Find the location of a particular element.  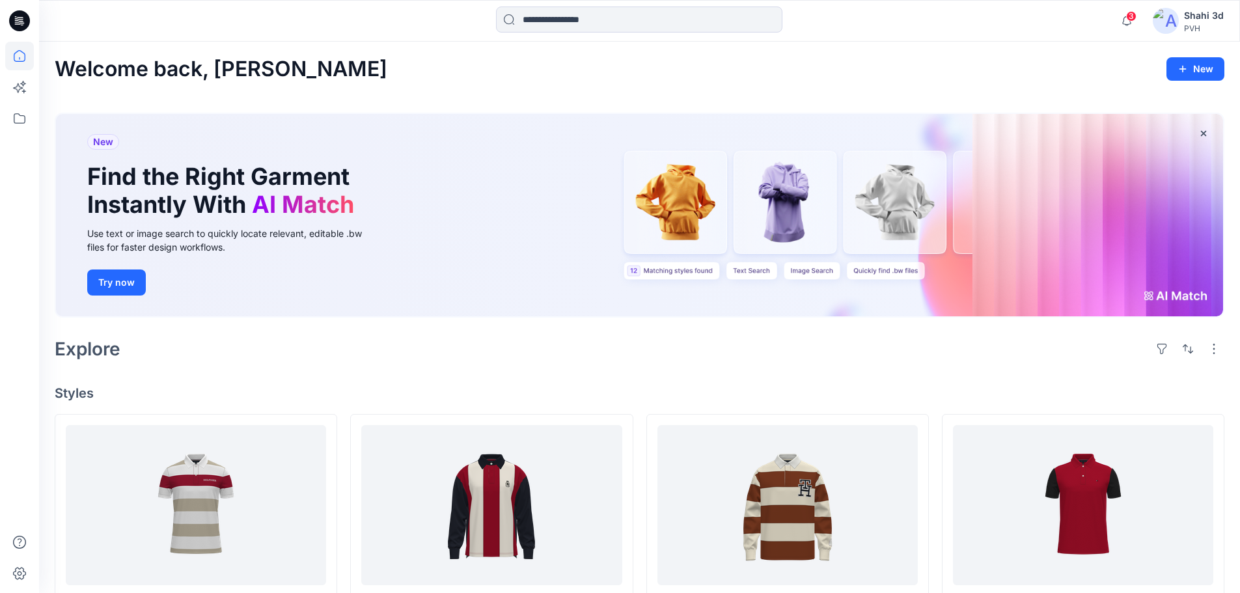

span: New is located at coordinates (103, 142).